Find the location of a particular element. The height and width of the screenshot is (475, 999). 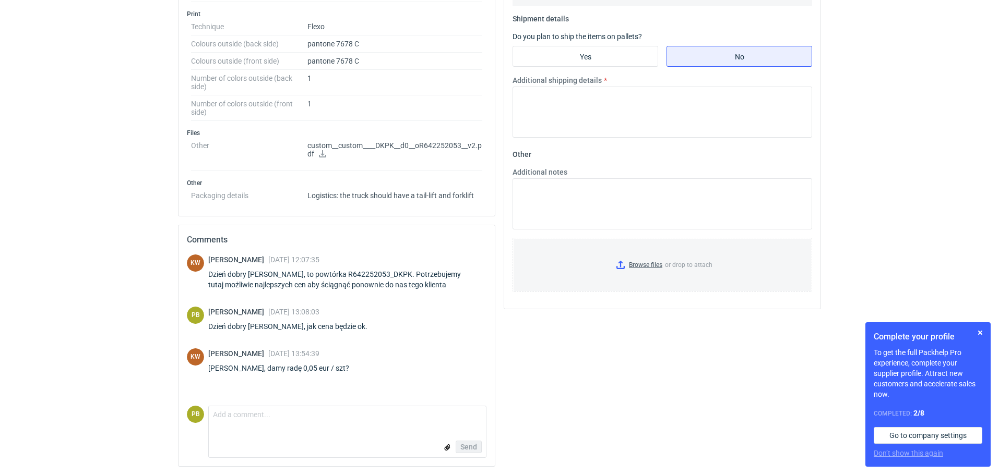

dt: Number of colors outside (front side) is located at coordinates (249, 108).